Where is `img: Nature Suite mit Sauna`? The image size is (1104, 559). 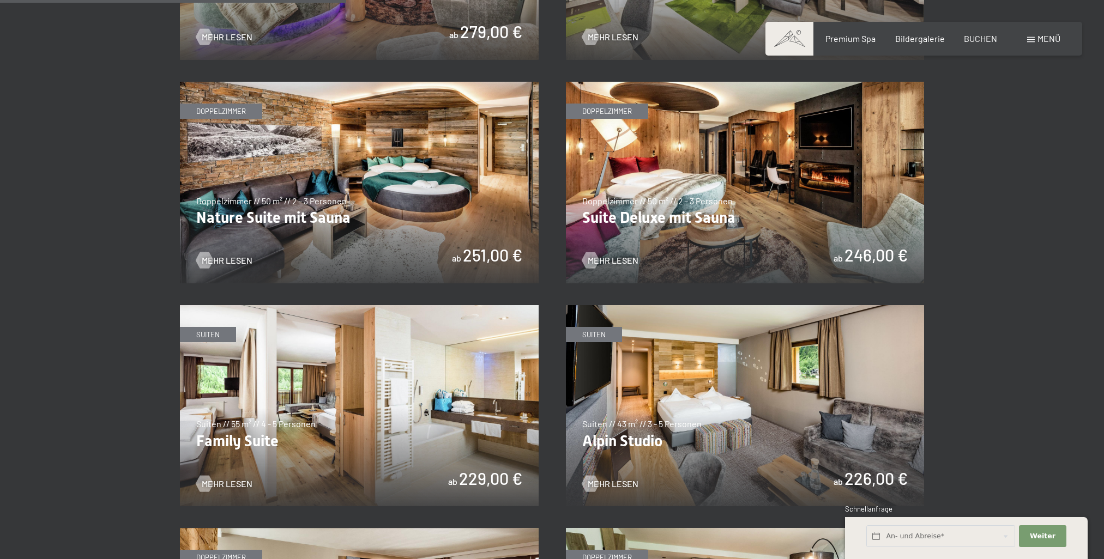 img: Nature Suite mit Sauna is located at coordinates (359, 183).